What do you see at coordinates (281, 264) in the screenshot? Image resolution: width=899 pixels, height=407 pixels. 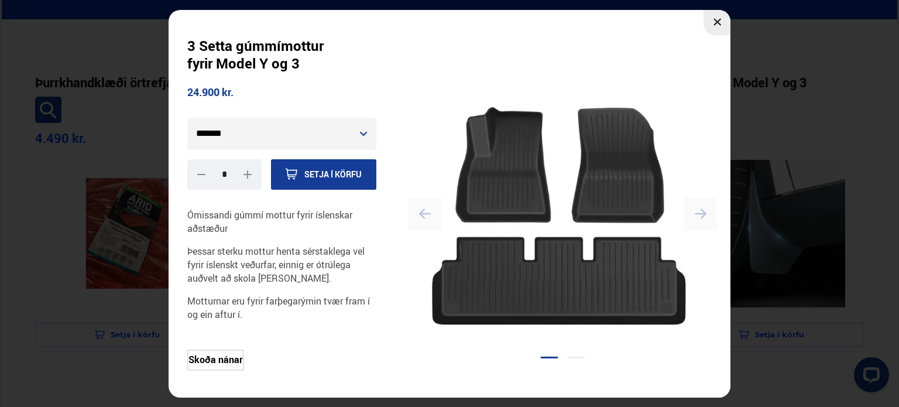 I see `p: Þessar sterku mottur henta sérstaklega vel fyrir íslenskt veðurfar, einnig er ótrúlega auðvelt að...` at bounding box center [281, 264].